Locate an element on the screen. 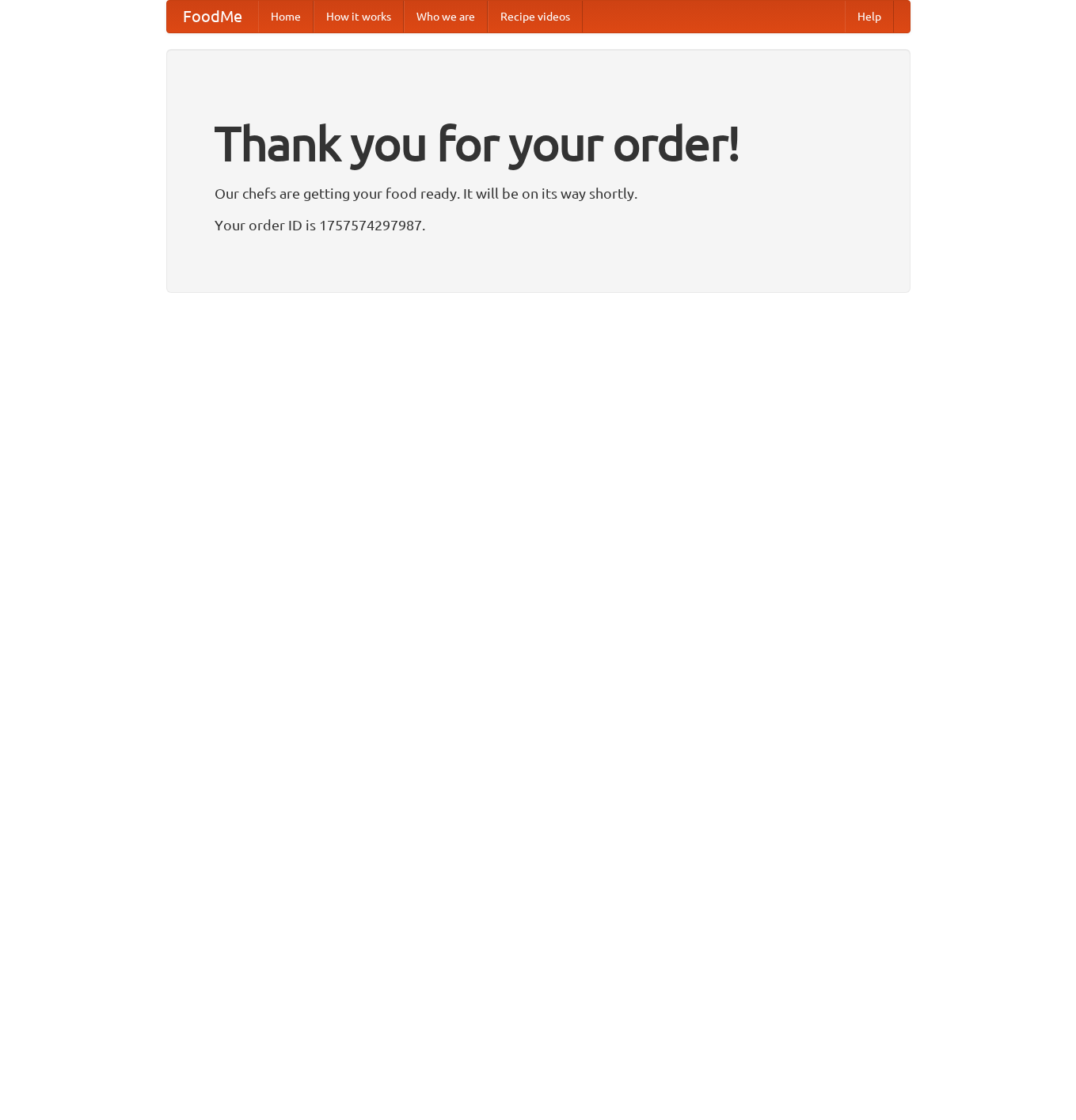  a: Recipe videos is located at coordinates (536, 16).